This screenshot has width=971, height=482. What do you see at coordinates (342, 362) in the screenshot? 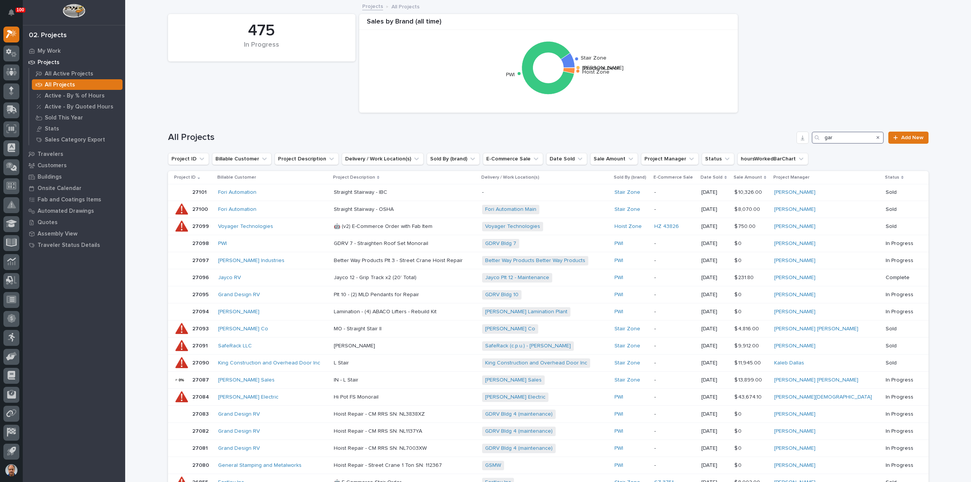
I see `p: L Stair` at bounding box center [342, 362].